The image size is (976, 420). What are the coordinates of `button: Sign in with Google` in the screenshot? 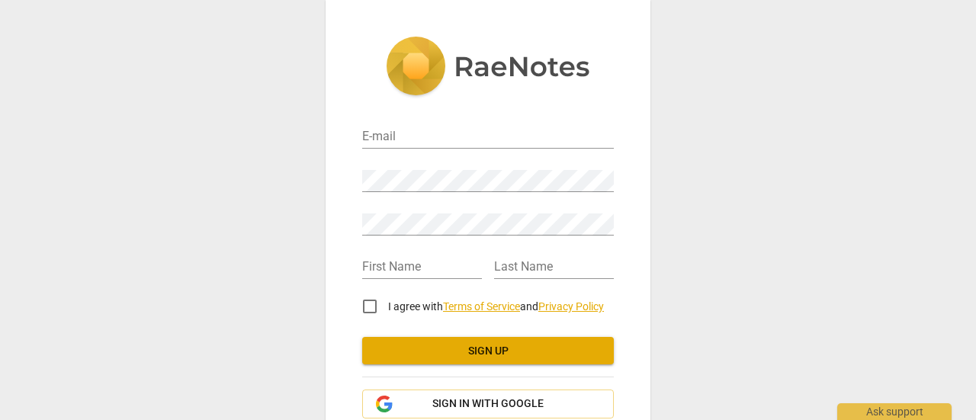 It's located at (488, 404).